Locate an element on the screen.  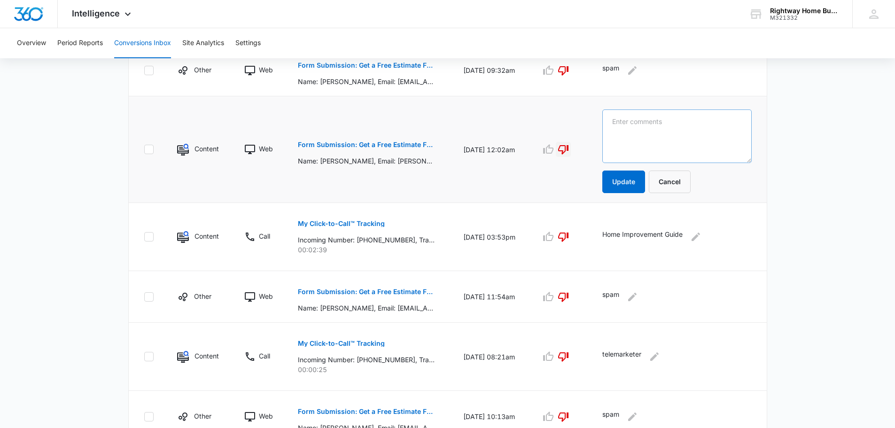
button: Update is located at coordinates (624, 182).